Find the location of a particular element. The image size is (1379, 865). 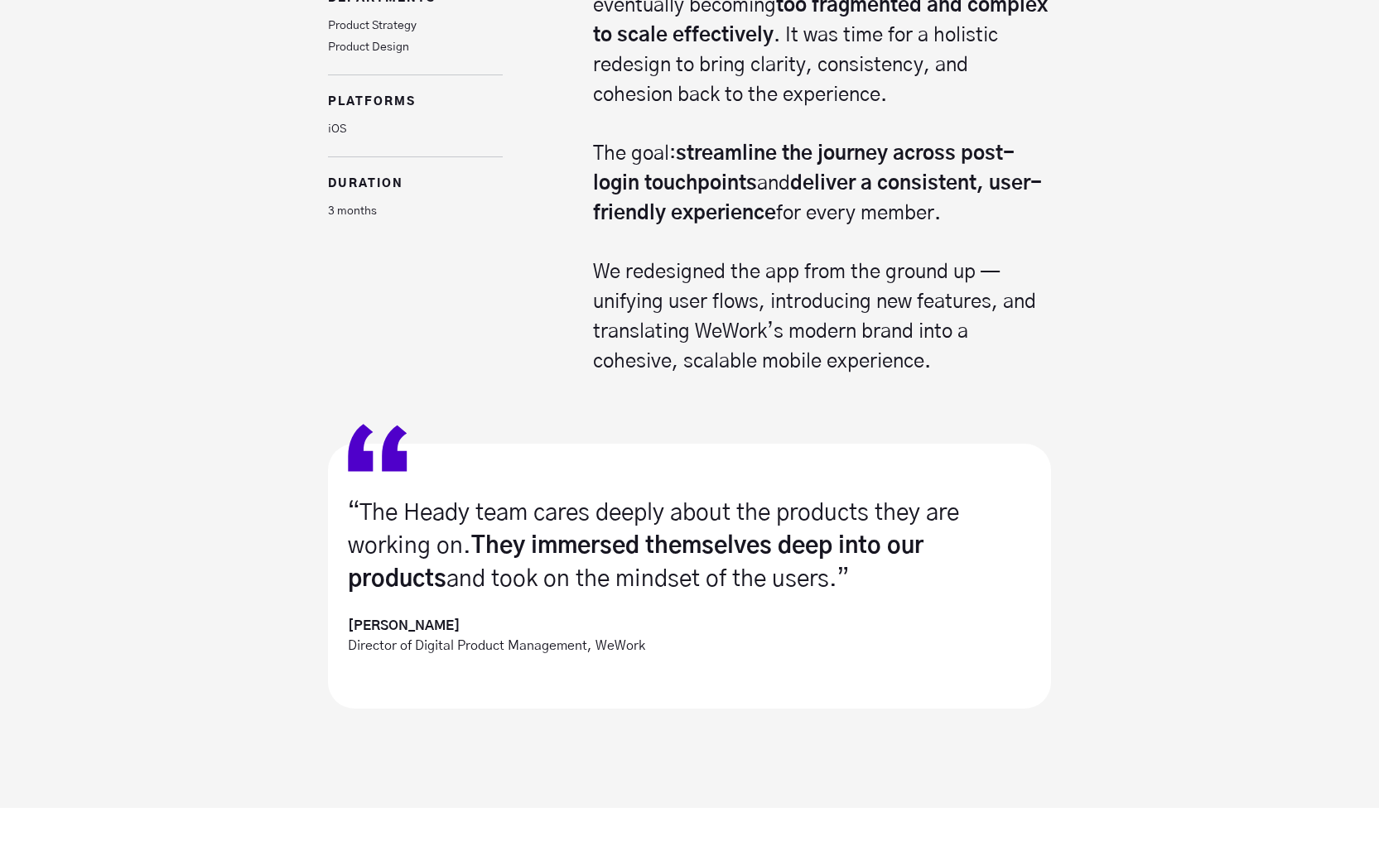

p: “The Heady team cares deeply about the products they are working on. and took on the mindset of t... is located at coordinates (689, 546).